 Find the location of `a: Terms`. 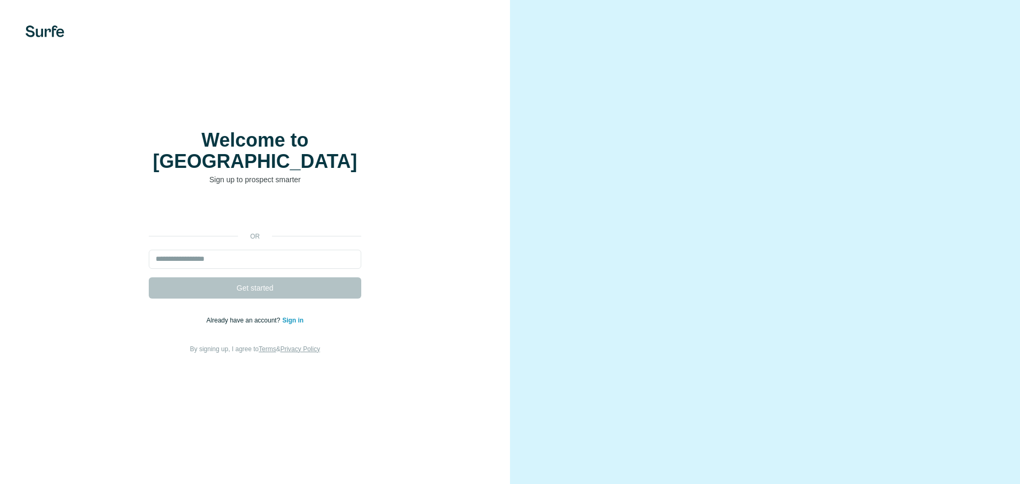

a: Terms is located at coordinates (267, 349).